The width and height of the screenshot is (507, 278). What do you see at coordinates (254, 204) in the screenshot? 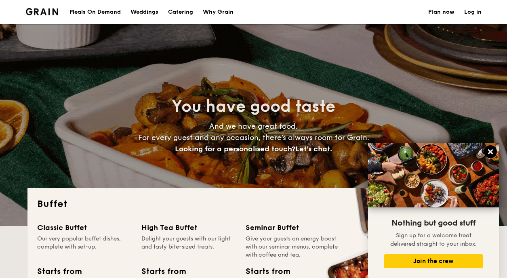
I see `h2: Buffet` at bounding box center [254, 204].